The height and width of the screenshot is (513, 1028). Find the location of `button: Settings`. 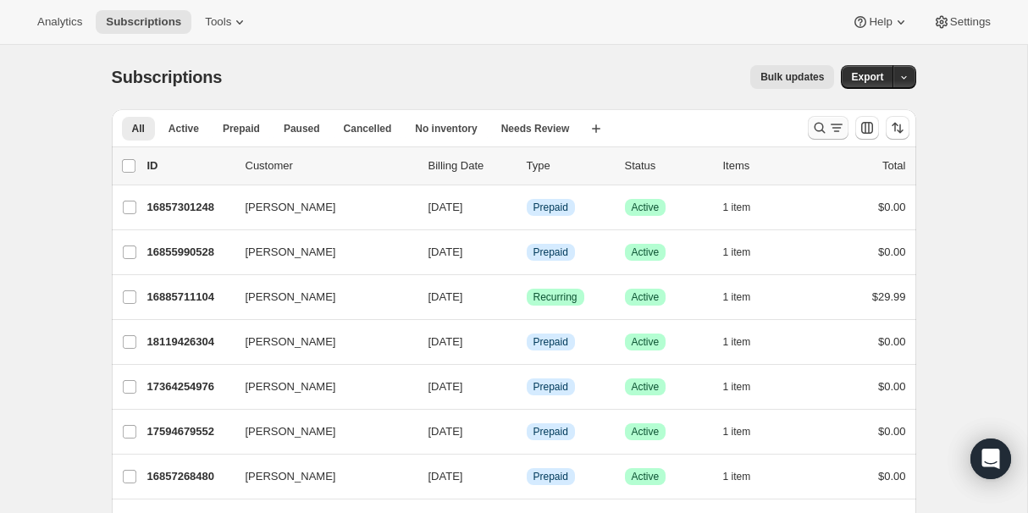

button: Settings is located at coordinates (962, 22).